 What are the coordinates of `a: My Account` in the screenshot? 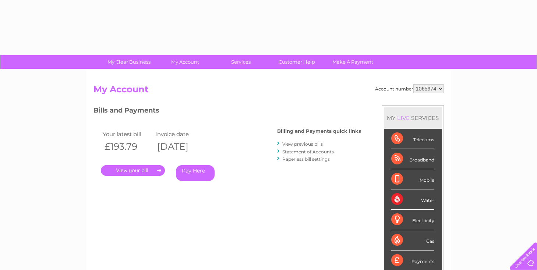 It's located at (185, 62).